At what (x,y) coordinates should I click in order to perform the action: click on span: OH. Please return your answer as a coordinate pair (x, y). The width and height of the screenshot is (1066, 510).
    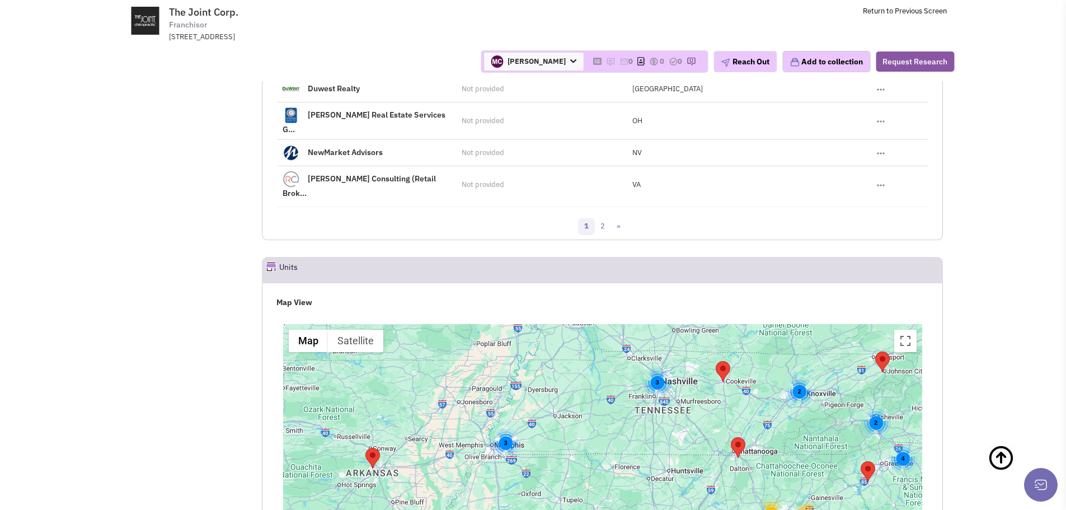
    Looking at the image, I should click on (637, 120).